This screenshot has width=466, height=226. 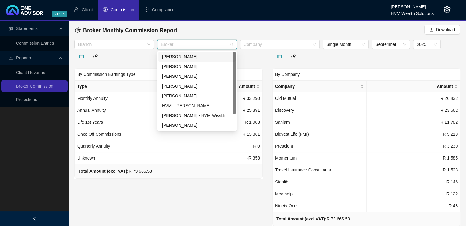 I want to click on span: Quarterly Annuity, so click(x=93, y=146).